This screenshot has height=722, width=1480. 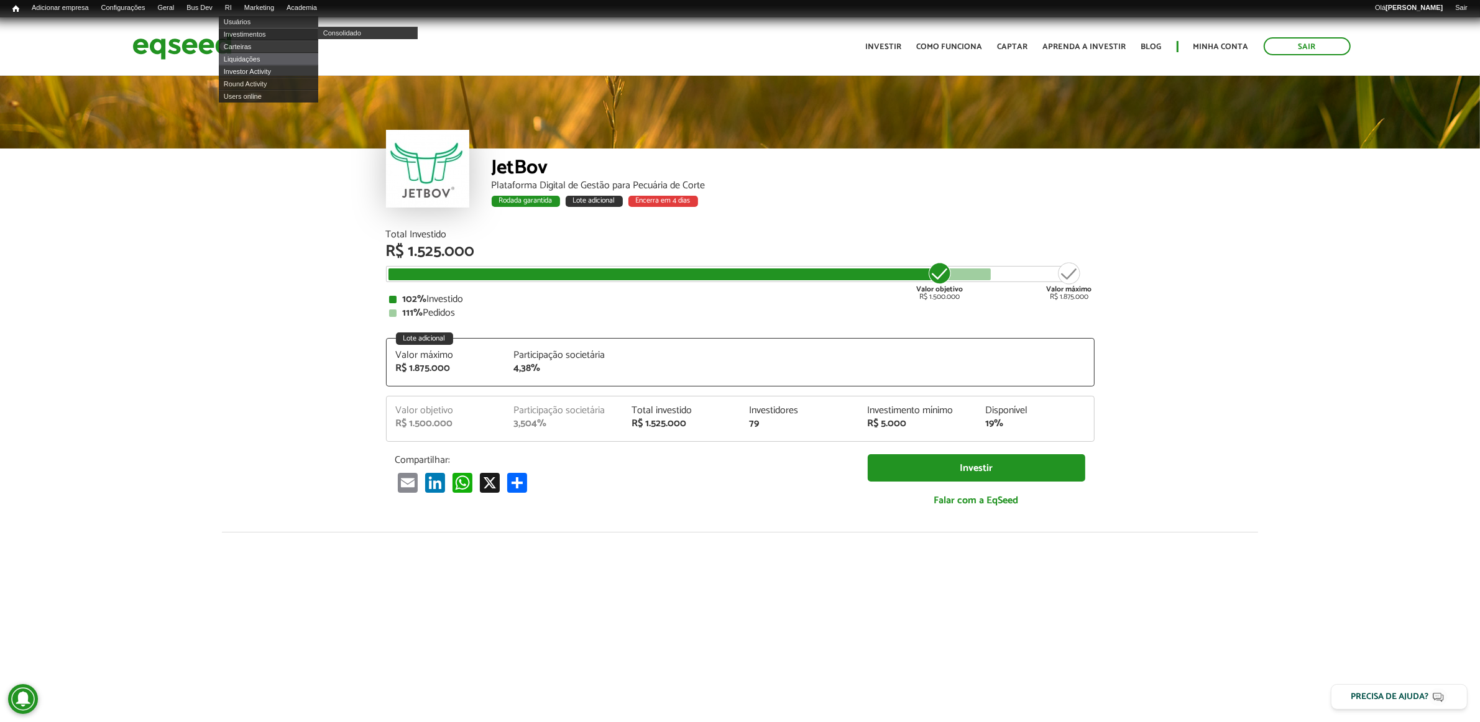 What do you see at coordinates (462, 482) in the screenshot?
I see `a: WhatsApp` at bounding box center [462, 482].